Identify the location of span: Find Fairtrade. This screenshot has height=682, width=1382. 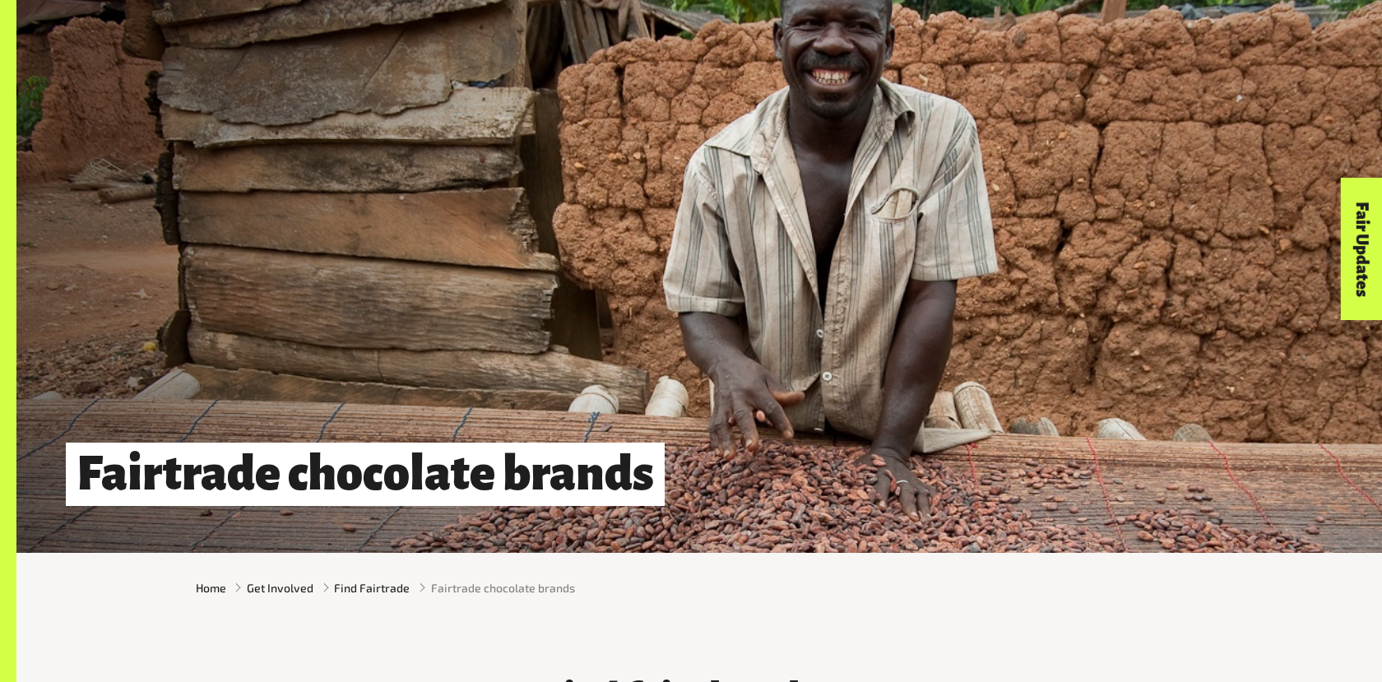
(372, 587).